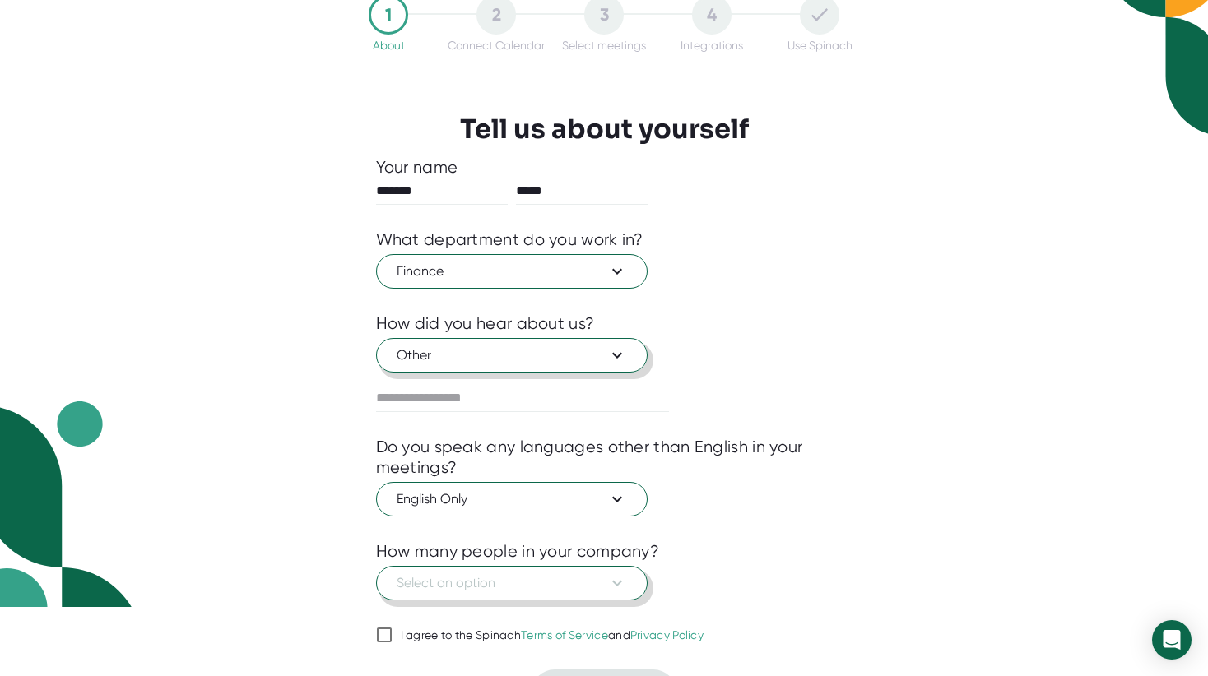 Image resolution: width=1208 pixels, height=676 pixels. What do you see at coordinates (485, 323) in the screenshot?
I see `div: How did you hear about us?` at bounding box center [485, 323].